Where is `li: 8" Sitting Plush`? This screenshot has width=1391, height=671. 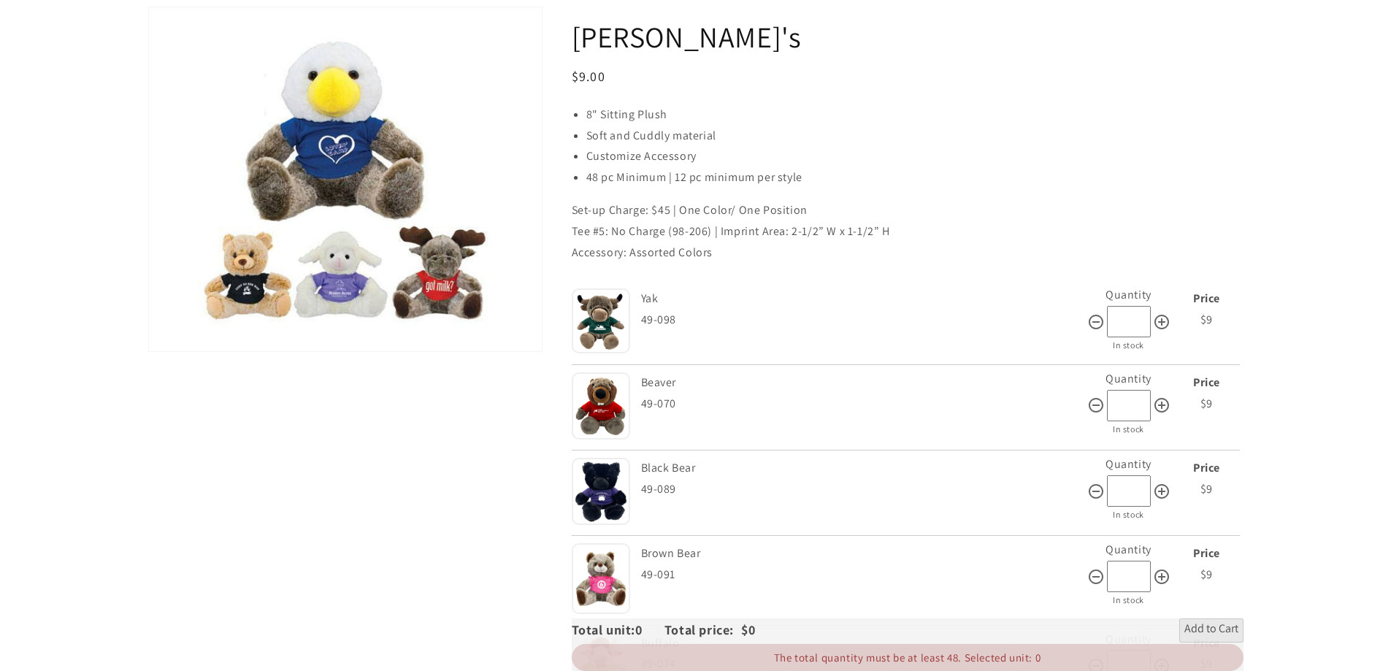
li: 8" Sitting Plush is located at coordinates (915, 115).